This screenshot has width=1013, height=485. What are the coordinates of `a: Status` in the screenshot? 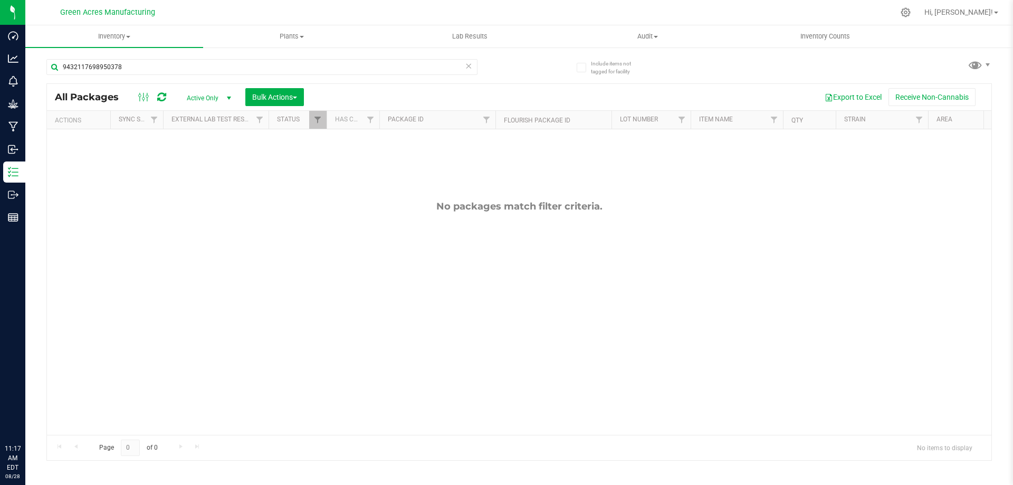 It's located at (288, 119).